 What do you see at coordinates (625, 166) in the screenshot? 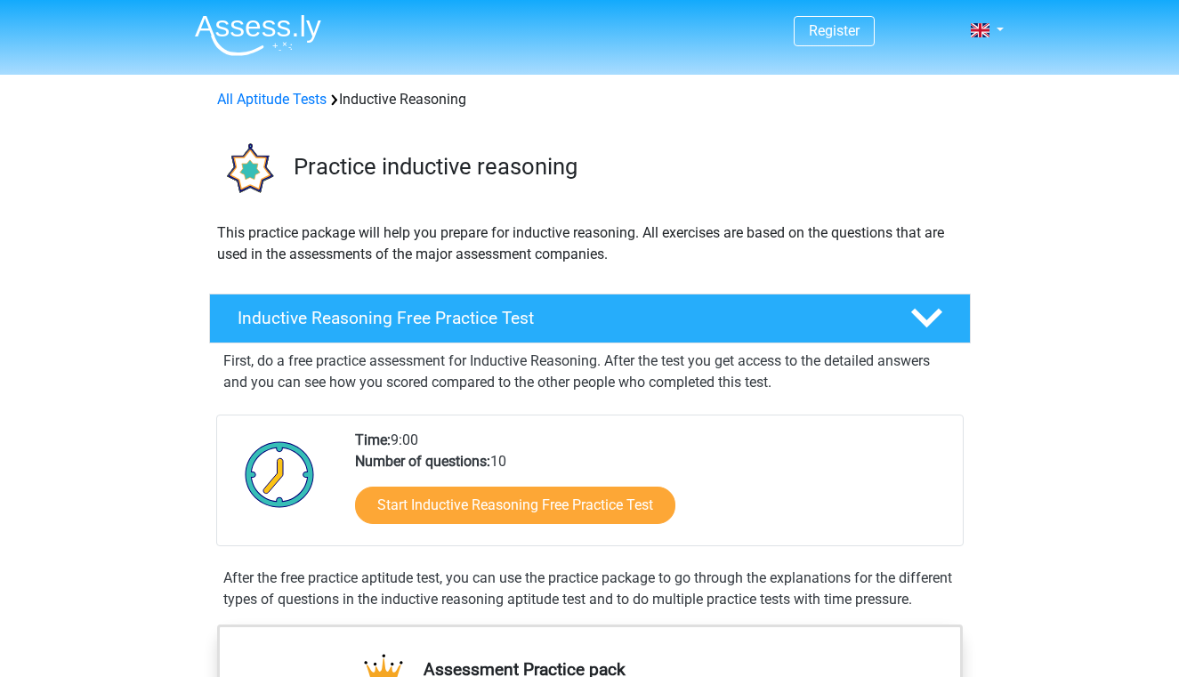
I see `h3: Practice inductive reasoning` at bounding box center [625, 166].